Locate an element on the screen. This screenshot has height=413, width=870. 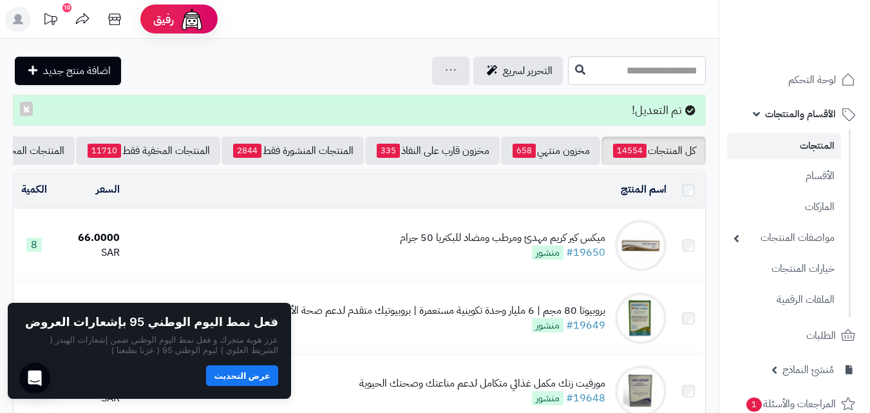
div: 10 is located at coordinates (67, 8).